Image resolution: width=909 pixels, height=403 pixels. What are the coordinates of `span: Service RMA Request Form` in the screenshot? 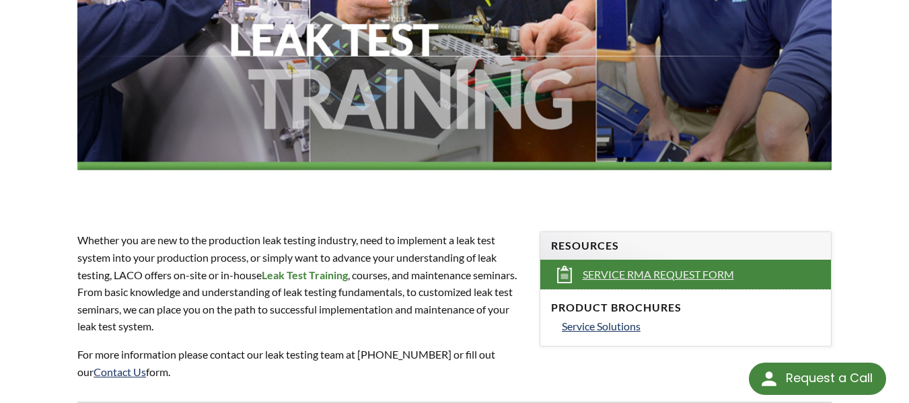 It's located at (658, 274).